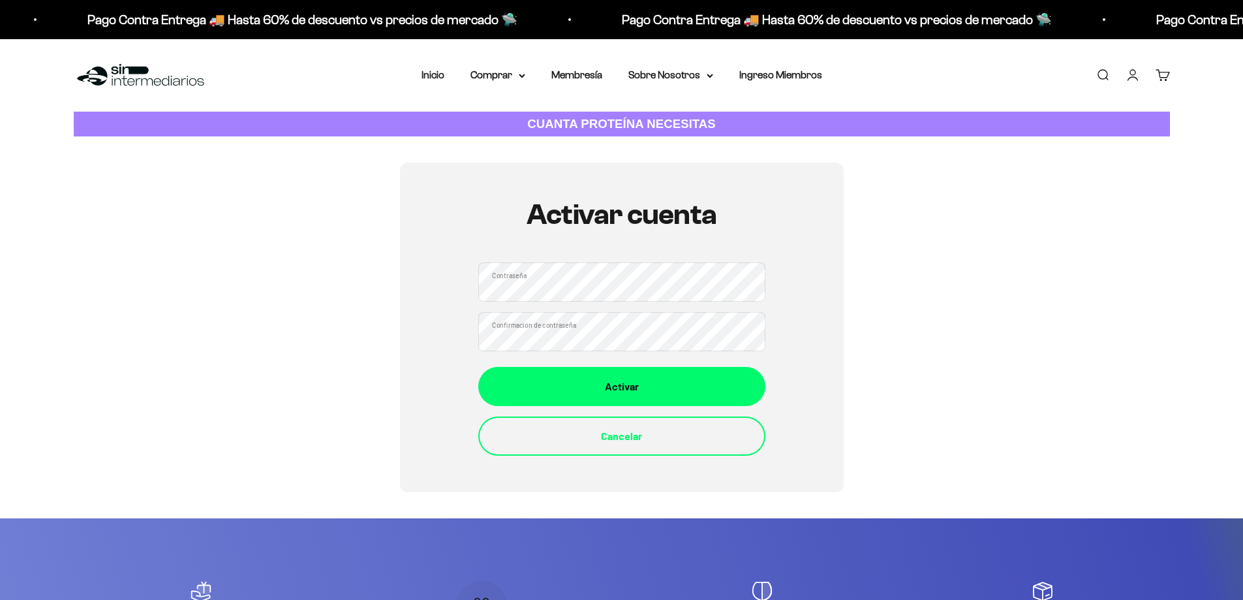 Image resolution: width=1243 pixels, height=600 pixels. I want to click on strong: CUANTA PROTEÍNA NECESITAS, so click(621, 123).